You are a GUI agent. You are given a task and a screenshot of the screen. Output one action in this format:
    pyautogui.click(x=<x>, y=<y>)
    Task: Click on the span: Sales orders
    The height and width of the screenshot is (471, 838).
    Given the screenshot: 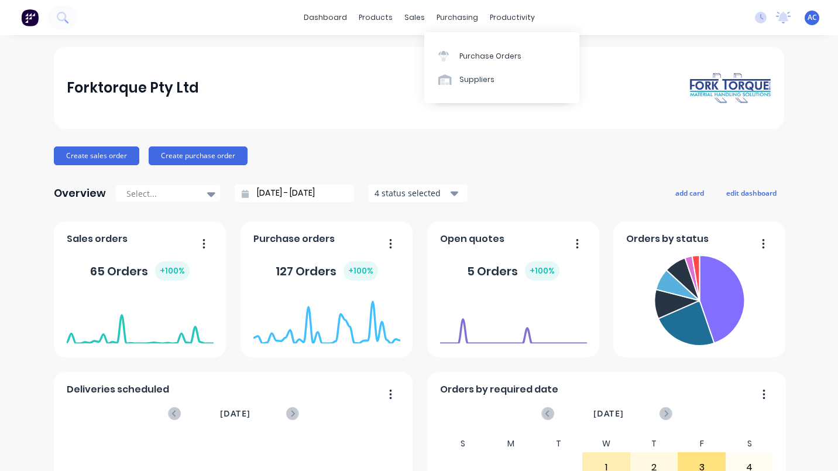 What is the action you would take?
    pyautogui.click(x=97, y=239)
    